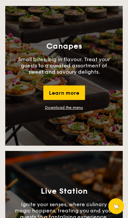 The height and width of the screenshot is (218, 128). What do you see at coordinates (64, 191) in the screenshot?
I see `h3: Live Station` at bounding box center [64, 191].